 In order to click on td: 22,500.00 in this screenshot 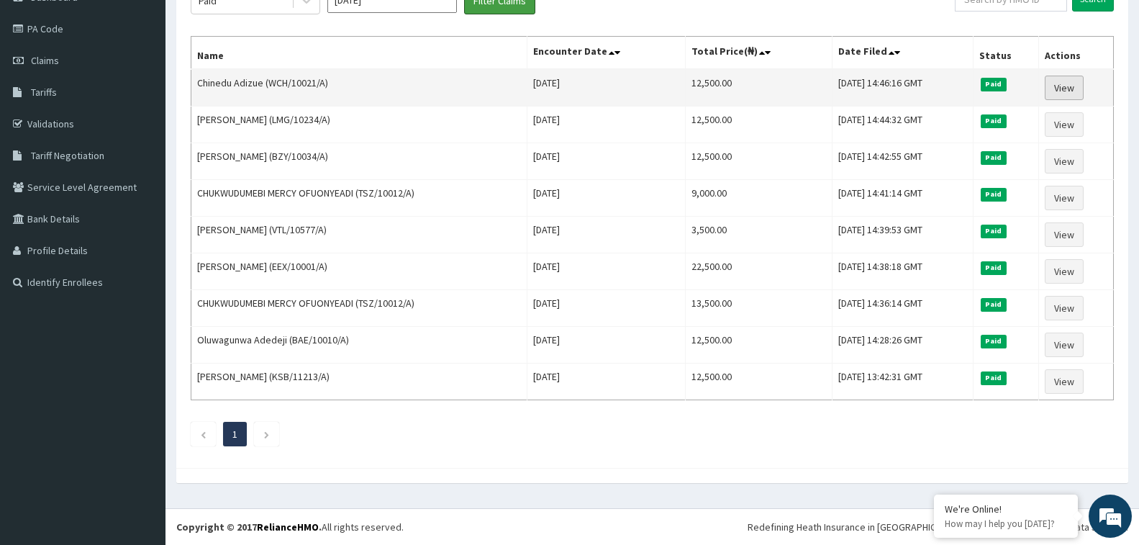, I will do `click(759, 271)`.